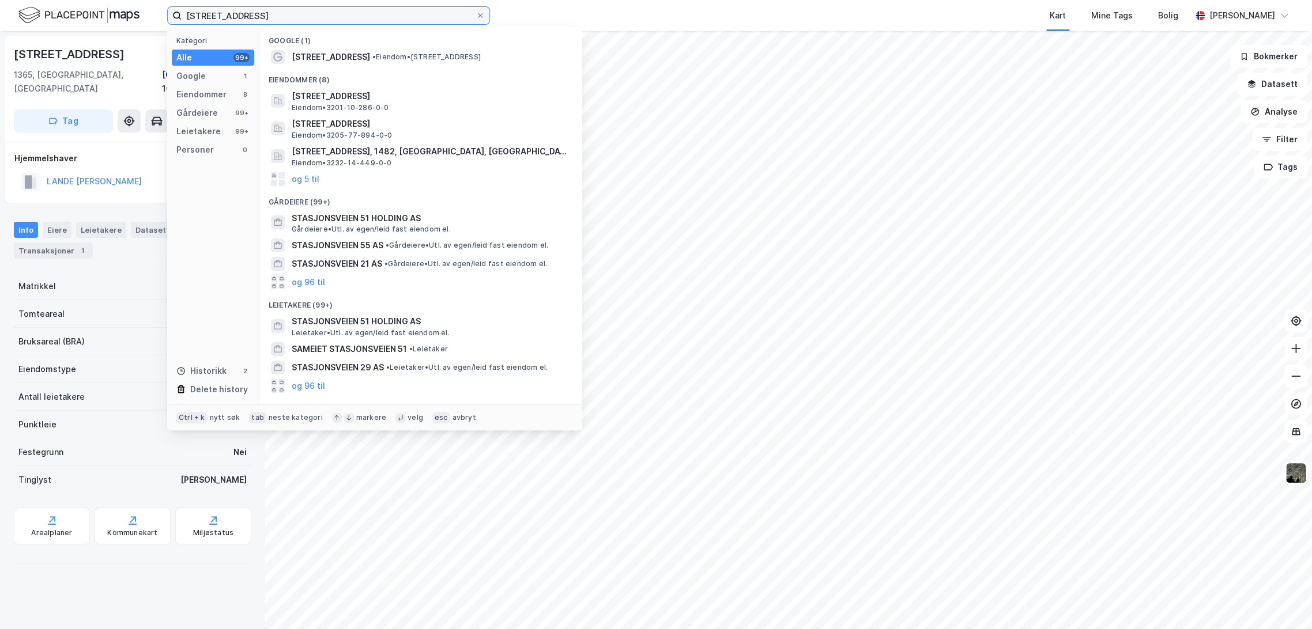  Describe the element at coordinates (195, 150) in the screenshot. I see `div: Personer` at that location.